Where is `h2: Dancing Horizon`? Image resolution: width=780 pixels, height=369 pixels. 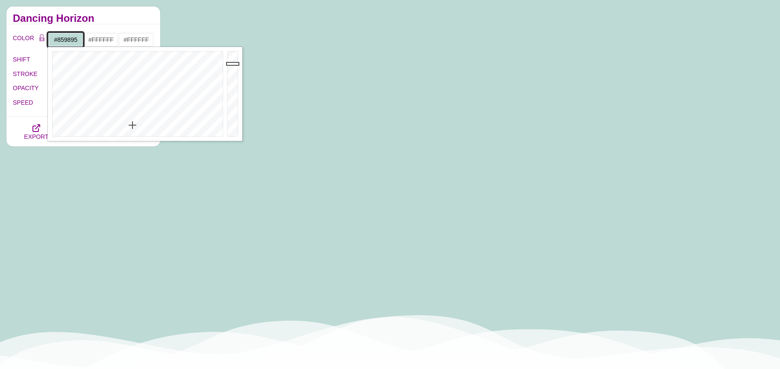
h2: Dancing Horizon is located at coordinates (83, 18).